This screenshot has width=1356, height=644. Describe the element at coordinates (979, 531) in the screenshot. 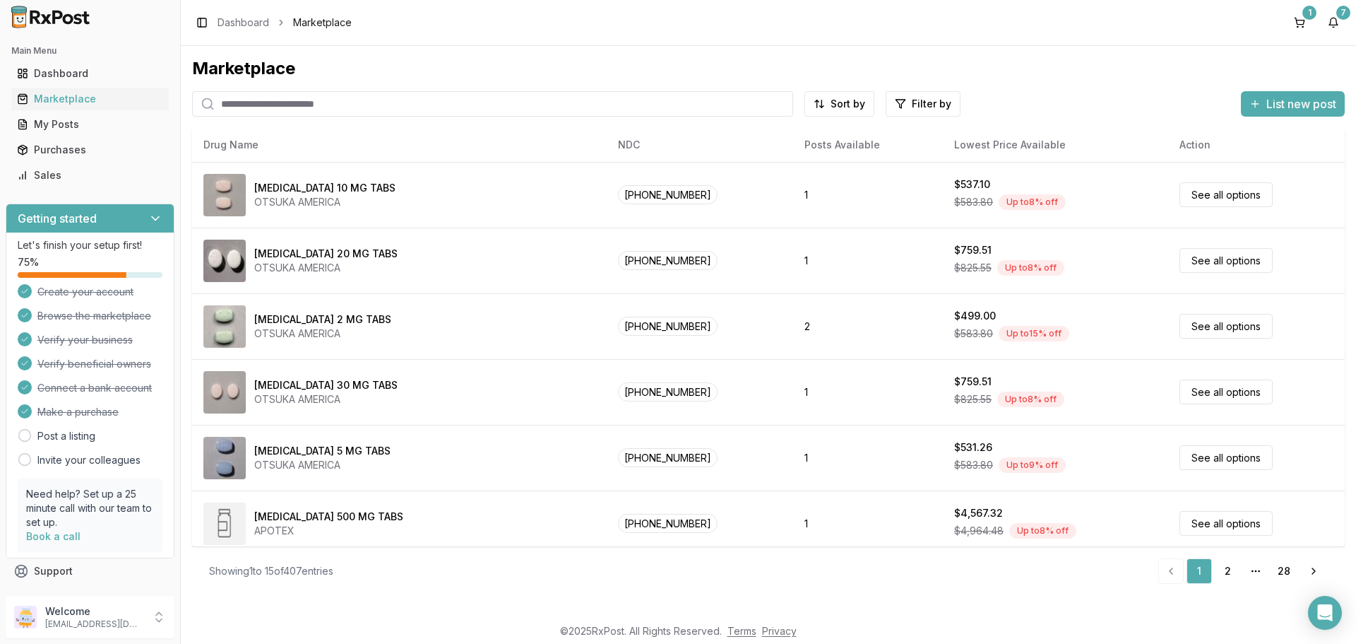

I see `span: $4,964.48` at that location.